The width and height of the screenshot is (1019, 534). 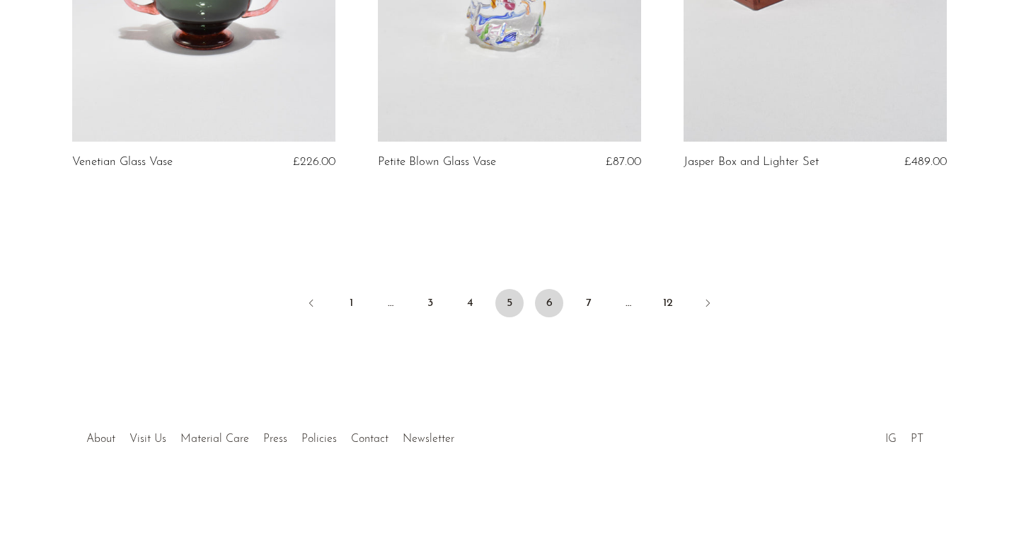 I want to click on a: Jasper Box and Lighter Set, so click(x=751, y=162).